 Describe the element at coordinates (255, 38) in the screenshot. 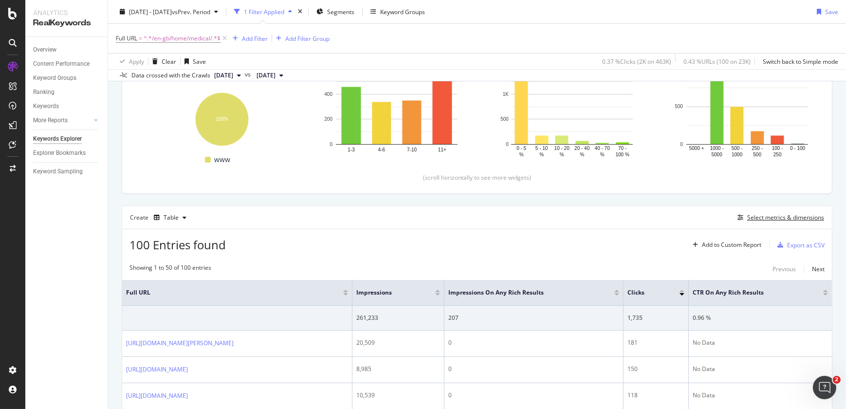

I see `div: Add Filter` at that location.